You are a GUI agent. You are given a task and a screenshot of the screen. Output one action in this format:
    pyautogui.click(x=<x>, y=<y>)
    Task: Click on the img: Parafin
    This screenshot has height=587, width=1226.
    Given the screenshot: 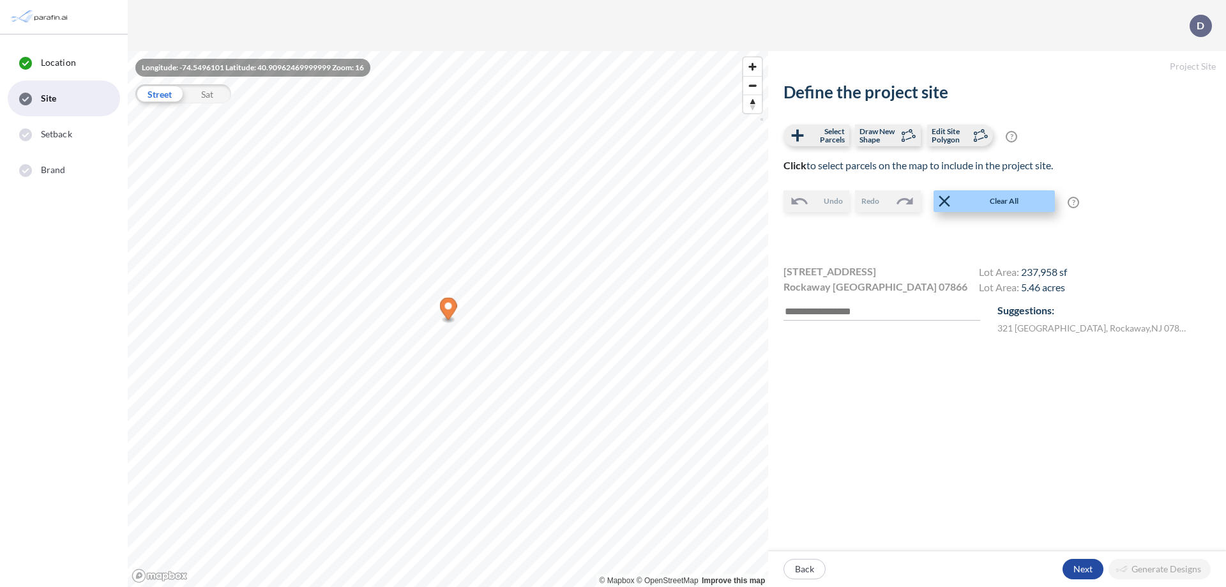 What is the action you would take?
    pyautogui.click(x=40, y=17)
    